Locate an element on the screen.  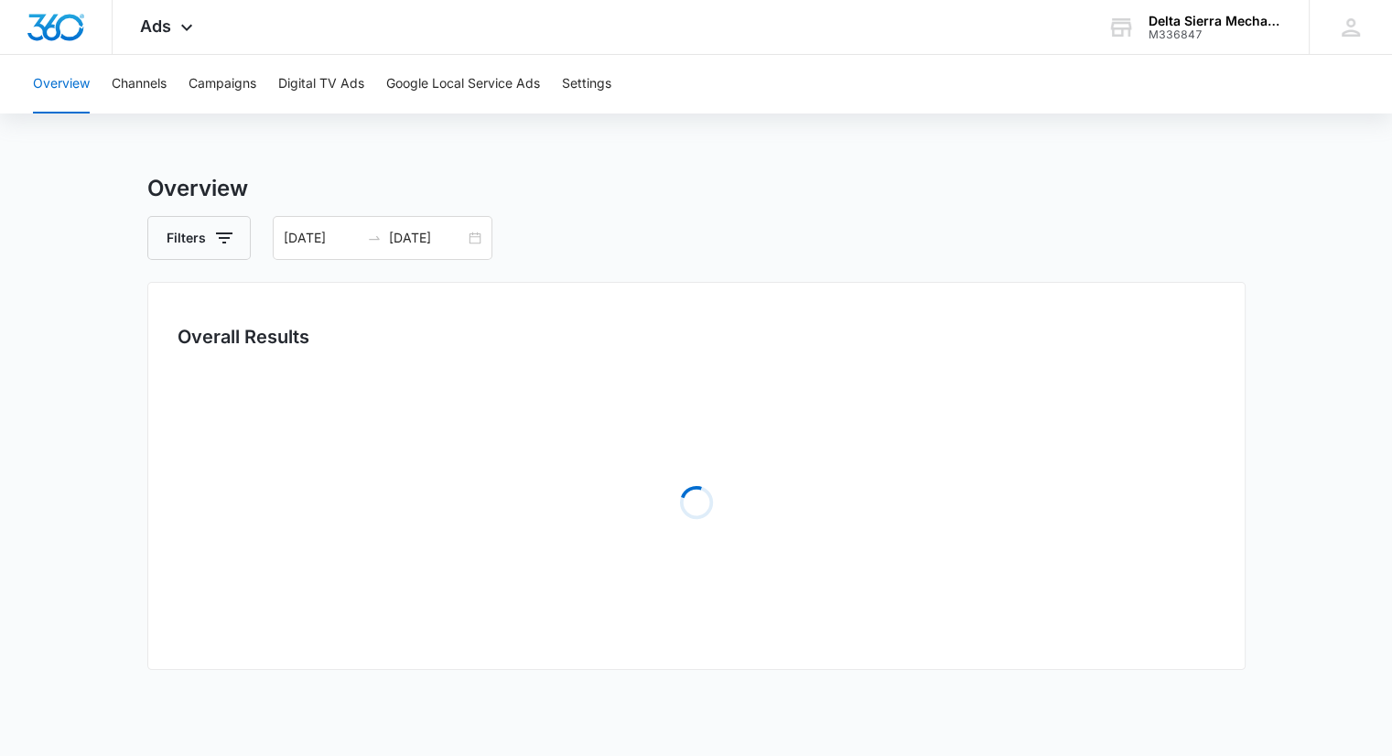
button: Settings is located at coordinates (586, 84).